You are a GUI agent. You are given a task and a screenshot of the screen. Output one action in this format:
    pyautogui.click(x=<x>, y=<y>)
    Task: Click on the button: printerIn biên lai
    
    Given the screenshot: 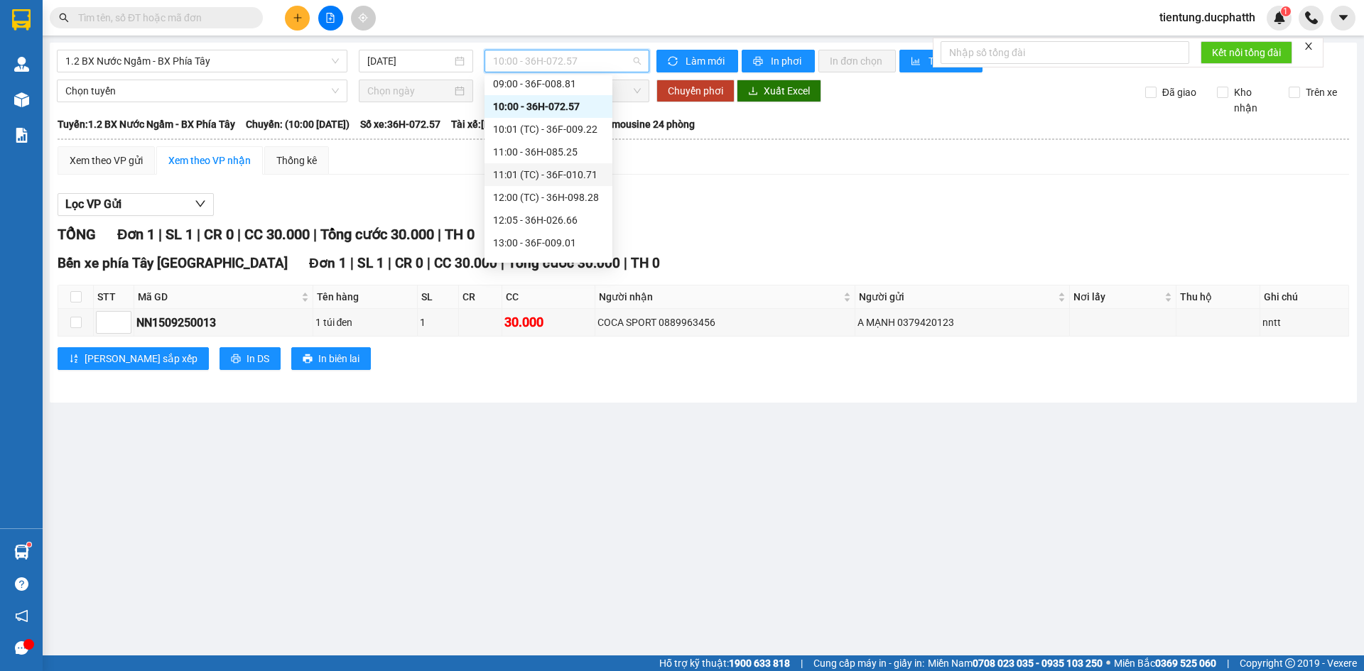 What is the action you would take?
    pyautogui.click(x=331, y=359)
    